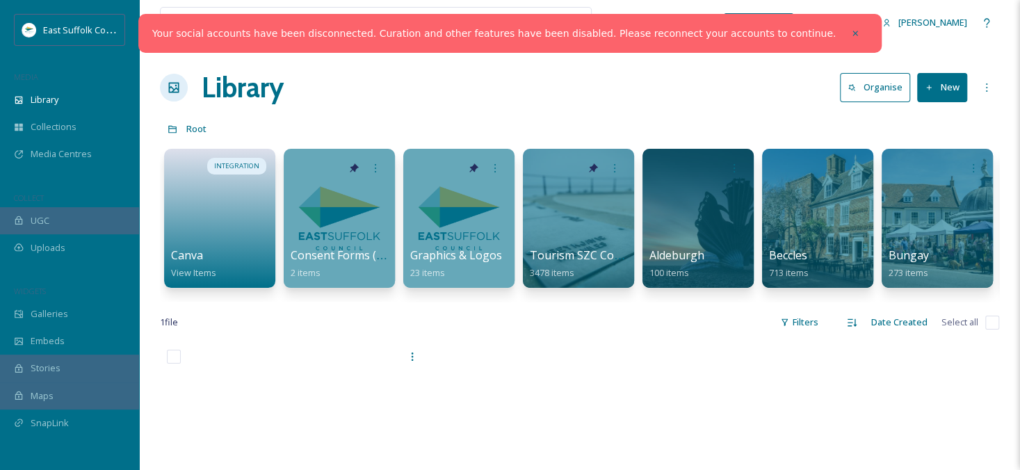  I want to click on span: Select all, so click(960, 322).